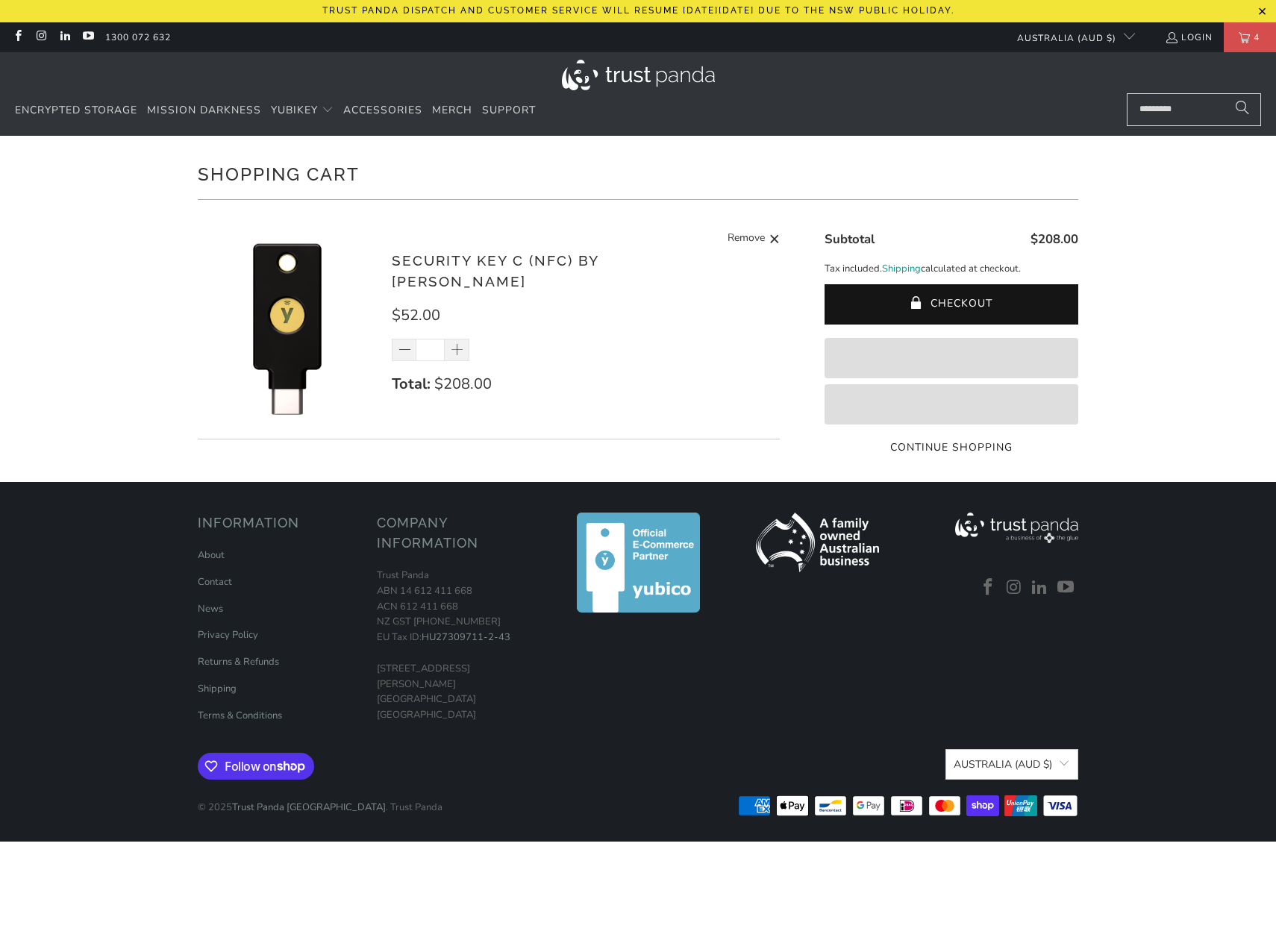 This screenshot has width=1276, height=952. I want to click on button: Search, so click(1242, 110).